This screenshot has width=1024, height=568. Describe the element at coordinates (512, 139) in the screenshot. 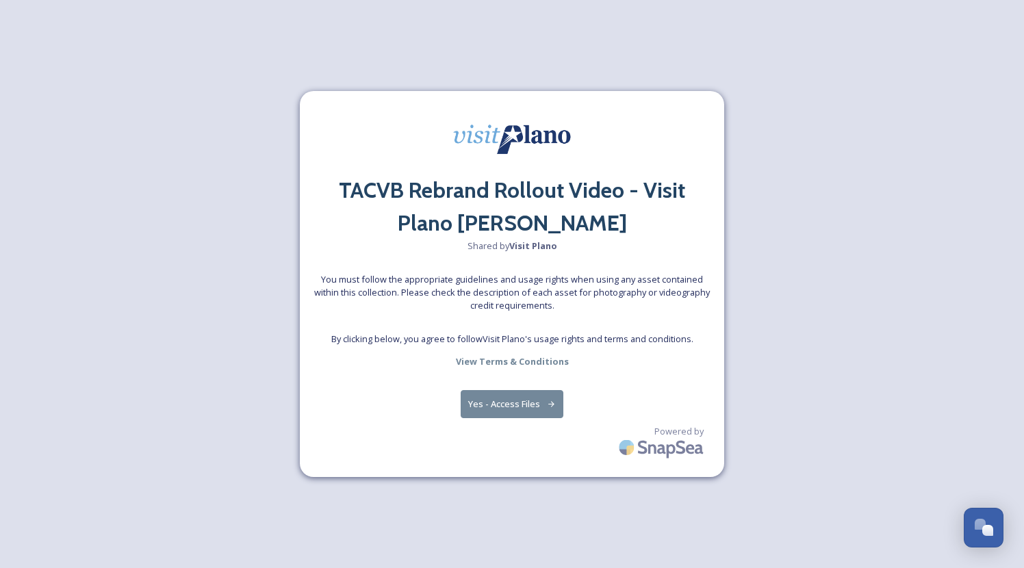

I see `img: visit-plano-social-optimized.jpg` at that location.